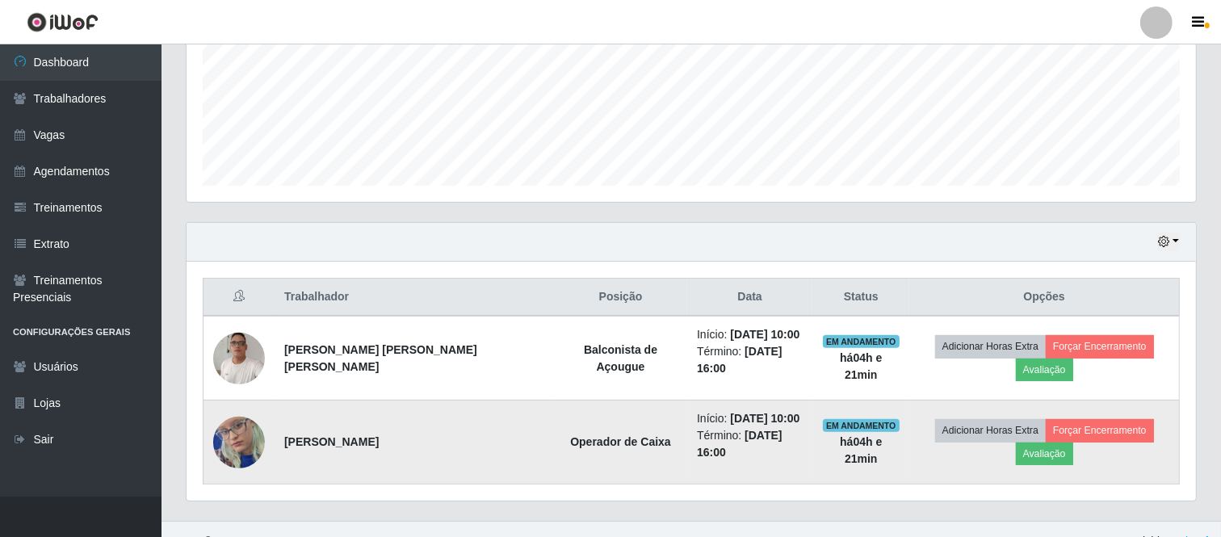  I want to click on th: Opções, so click(1044, 297).